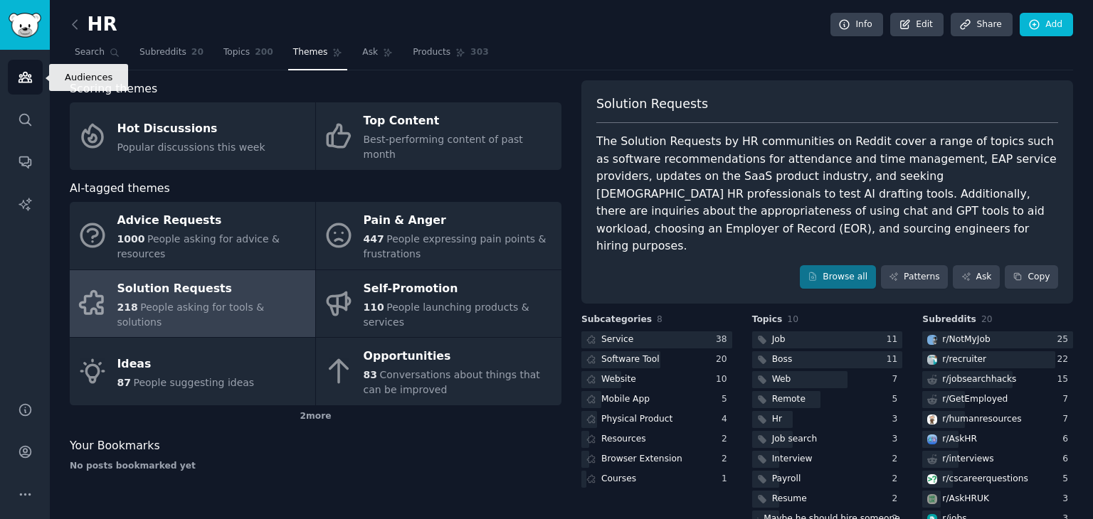 The height and width of the screenshot is (519, 1093). What do you see at coordinates (131, 239) in the screenshot?
I see `span: 1000` at bounding box center [131, 239].